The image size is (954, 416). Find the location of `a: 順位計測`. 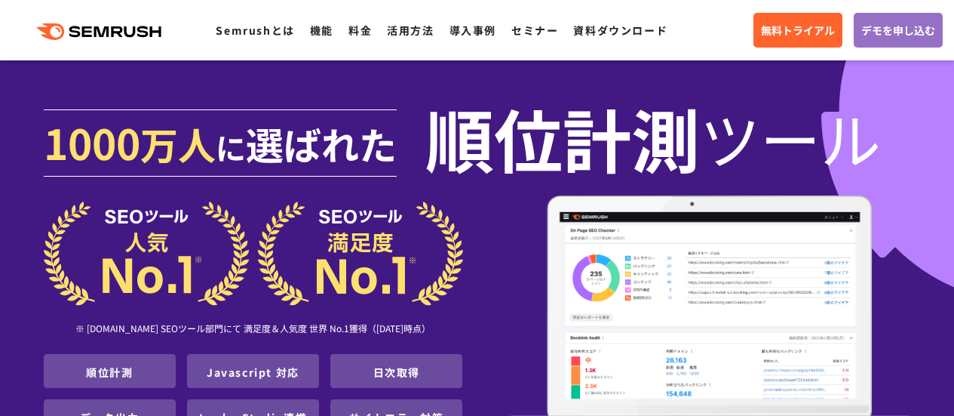

a: 順位計測 is located at coordinates (109, 372).